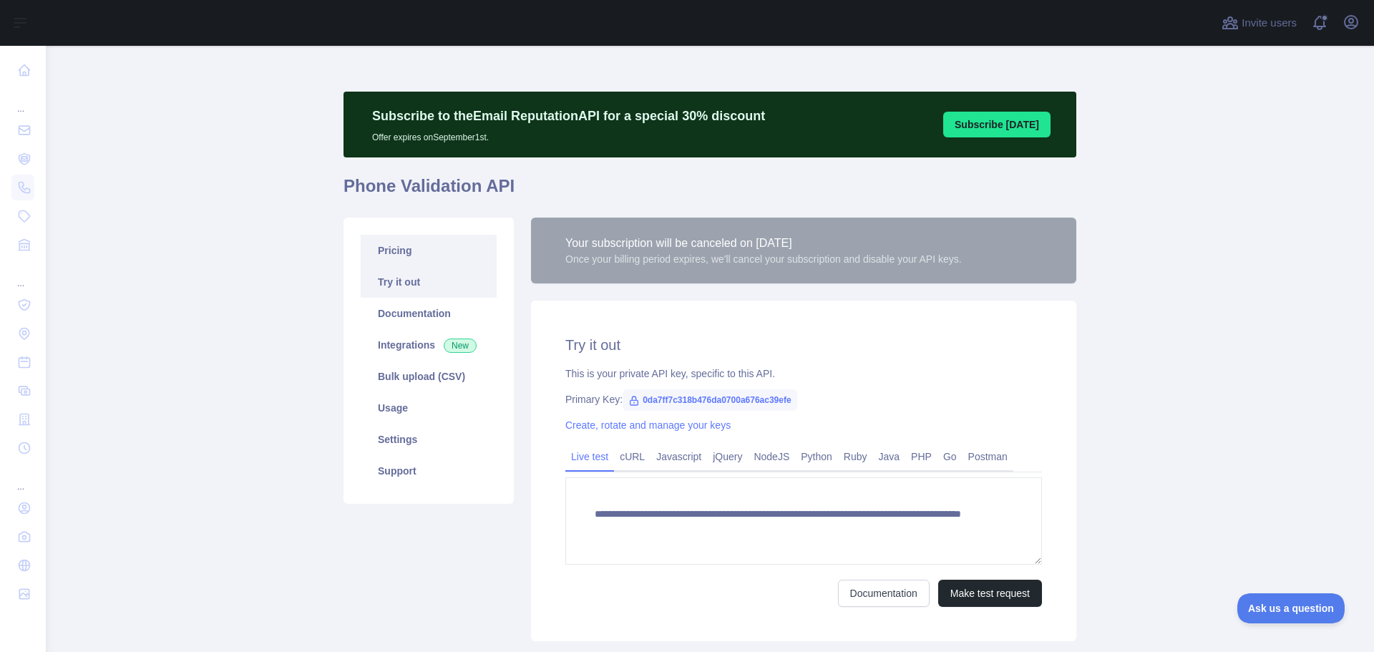 Image resolution: width=1374 pixels, height=652 pixels. Describe the element at coordinates (568, 116) in the screenshot. I see `p: Subscribe to the Email Reputation API for a special 30 % discount` at that location.